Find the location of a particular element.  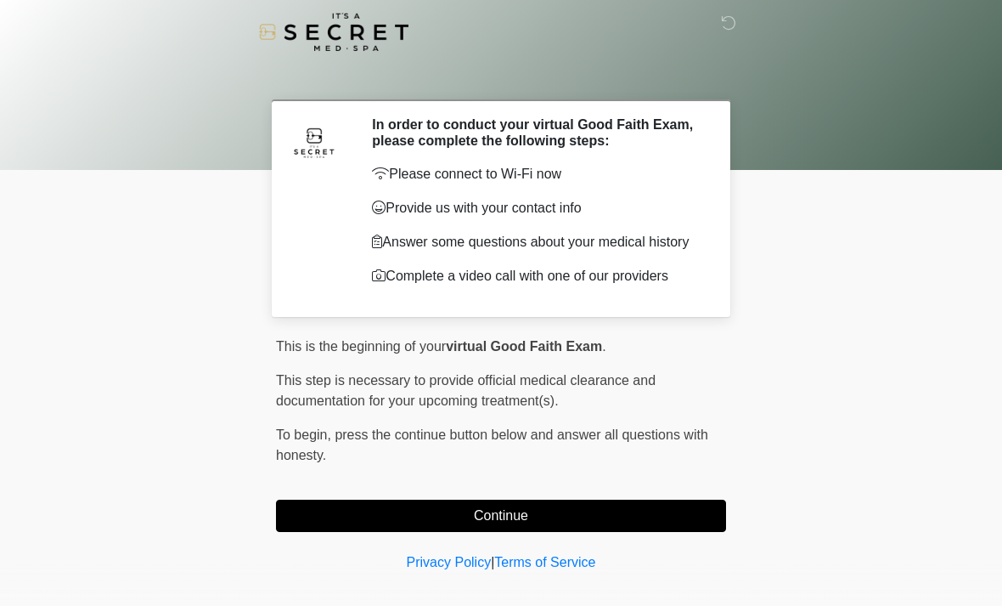

p: Provide us with your contact info is located at coordinates (536, 208).